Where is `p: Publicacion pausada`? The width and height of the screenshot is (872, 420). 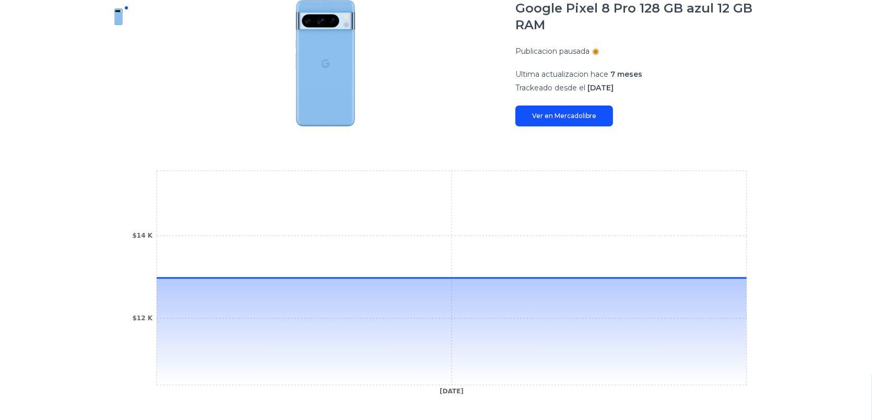
p: Publicacion pausada is located at coordinates (553, 51).